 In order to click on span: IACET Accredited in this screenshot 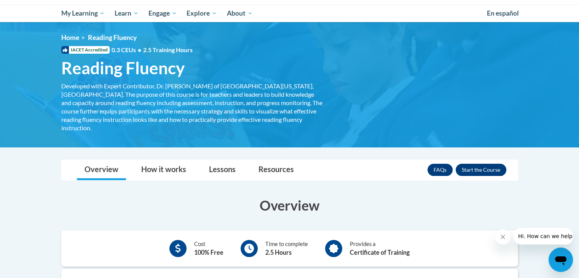, I will do `click(85, 50)`.